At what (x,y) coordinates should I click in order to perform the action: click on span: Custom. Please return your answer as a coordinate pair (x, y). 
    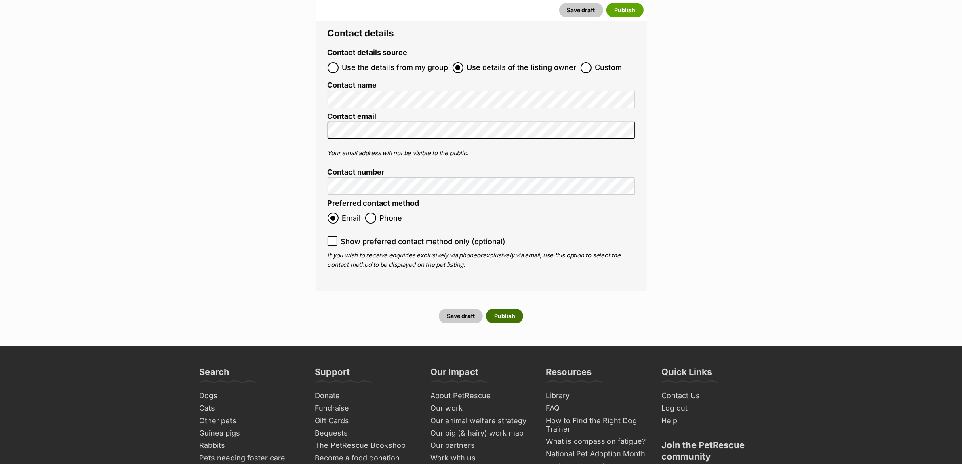
    Looking at the image, I should click on (608, 67).